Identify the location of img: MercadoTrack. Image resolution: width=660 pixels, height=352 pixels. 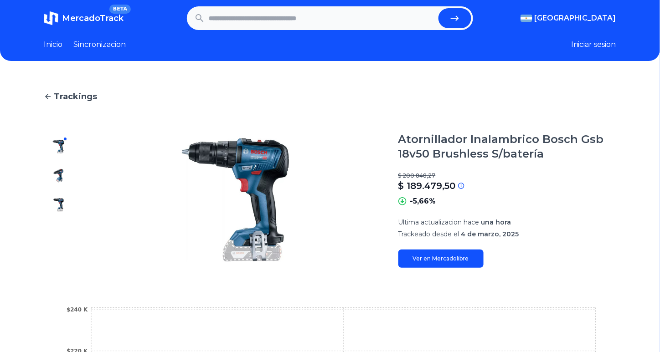
(51, 18).